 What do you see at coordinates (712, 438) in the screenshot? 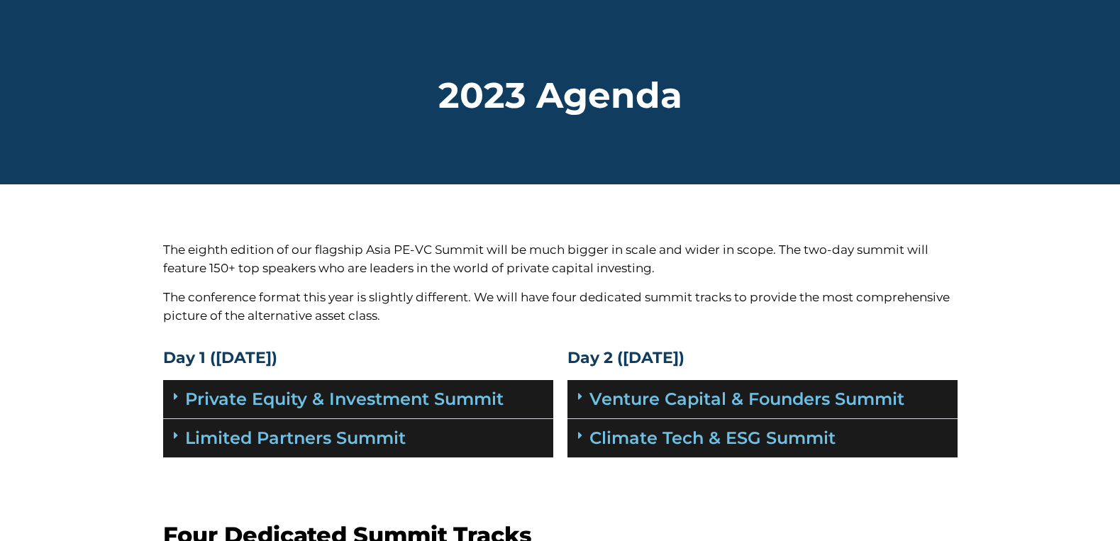
I see `a: Climate Tech & ESG Summit` at bounding box center [712, 438].